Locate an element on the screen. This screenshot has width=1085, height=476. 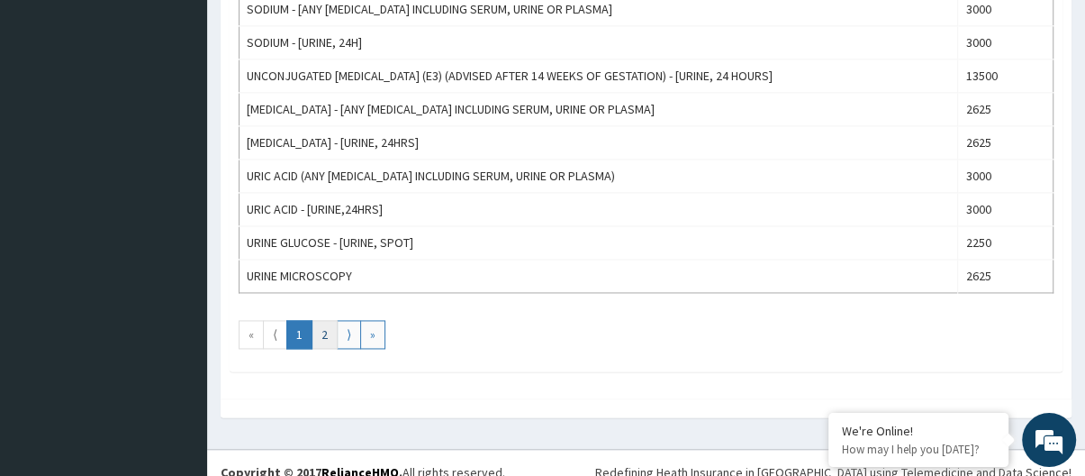
div: We're Online! is located at coordinates (919, 431).